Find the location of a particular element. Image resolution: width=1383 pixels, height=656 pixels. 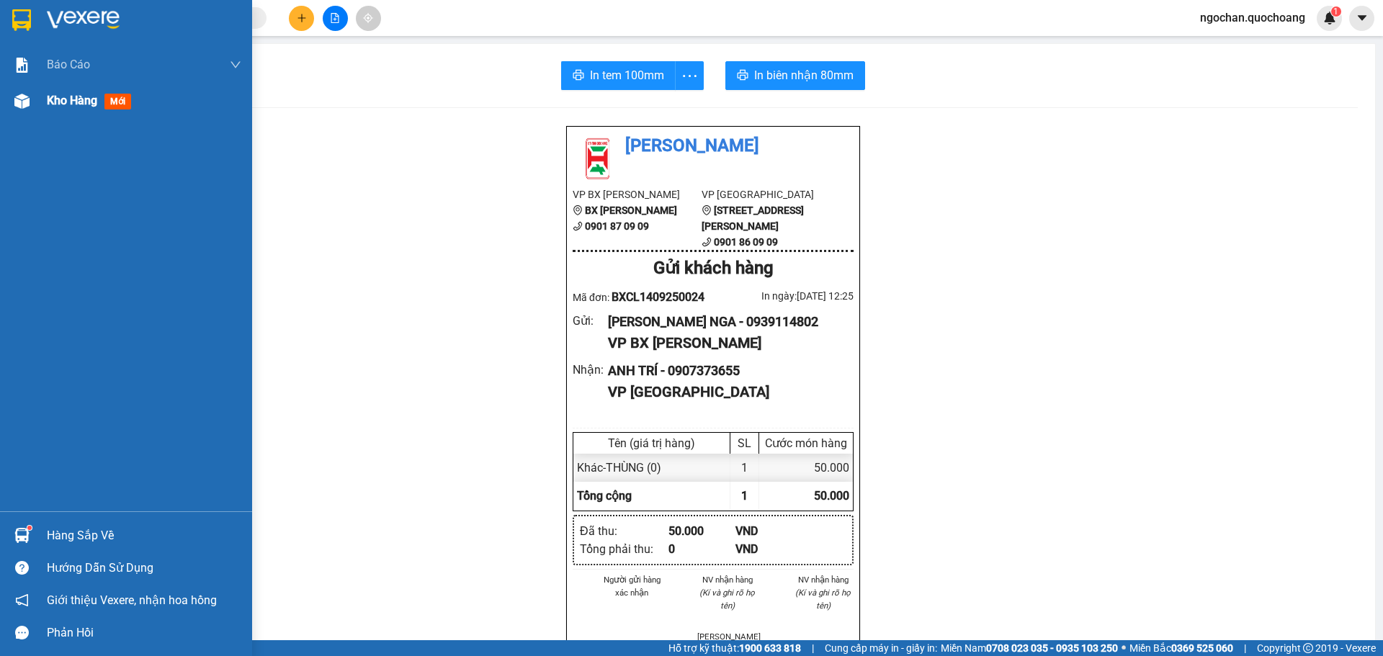

span: notification is located at coordinates (22, 600).